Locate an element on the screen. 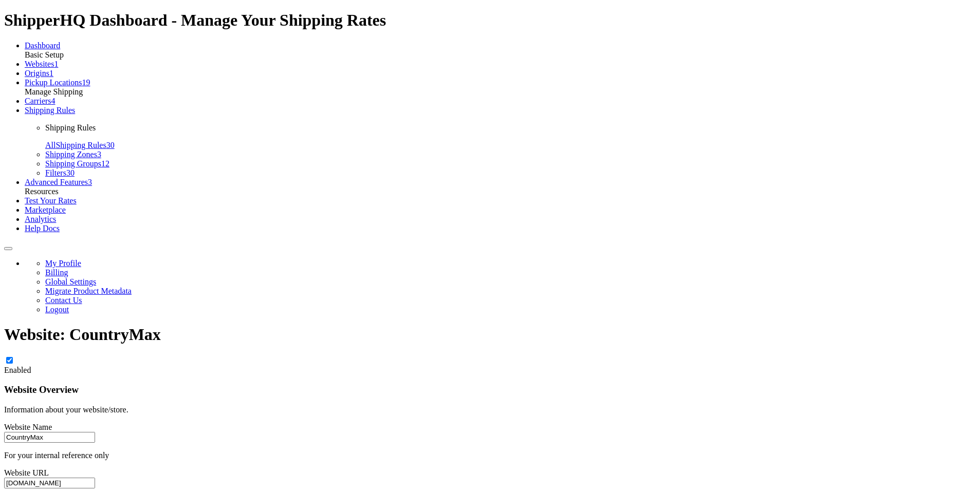 The image size is (977, 492). span: Shipping Rules is located at coordinates (50, 110).